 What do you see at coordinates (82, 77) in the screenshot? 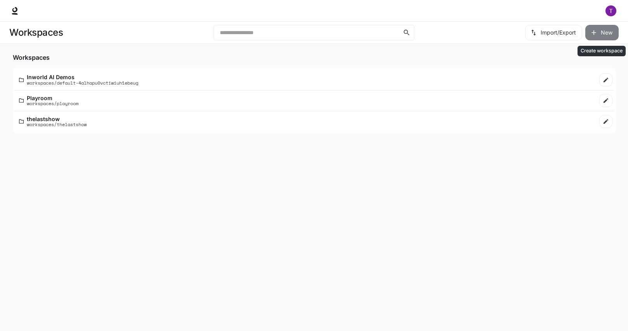
I see `p: Inworld AI Demos` at bounding box center [82, 77].